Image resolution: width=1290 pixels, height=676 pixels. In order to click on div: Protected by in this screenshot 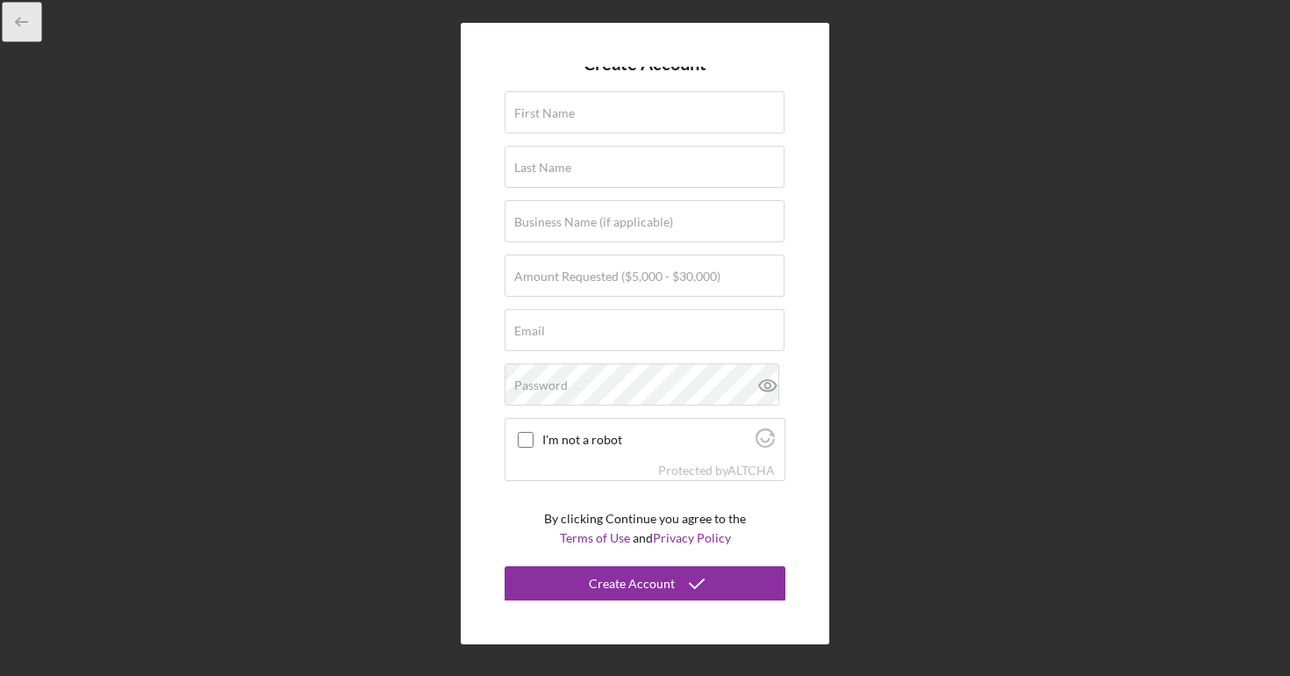, I will do `click(716, 470)`.